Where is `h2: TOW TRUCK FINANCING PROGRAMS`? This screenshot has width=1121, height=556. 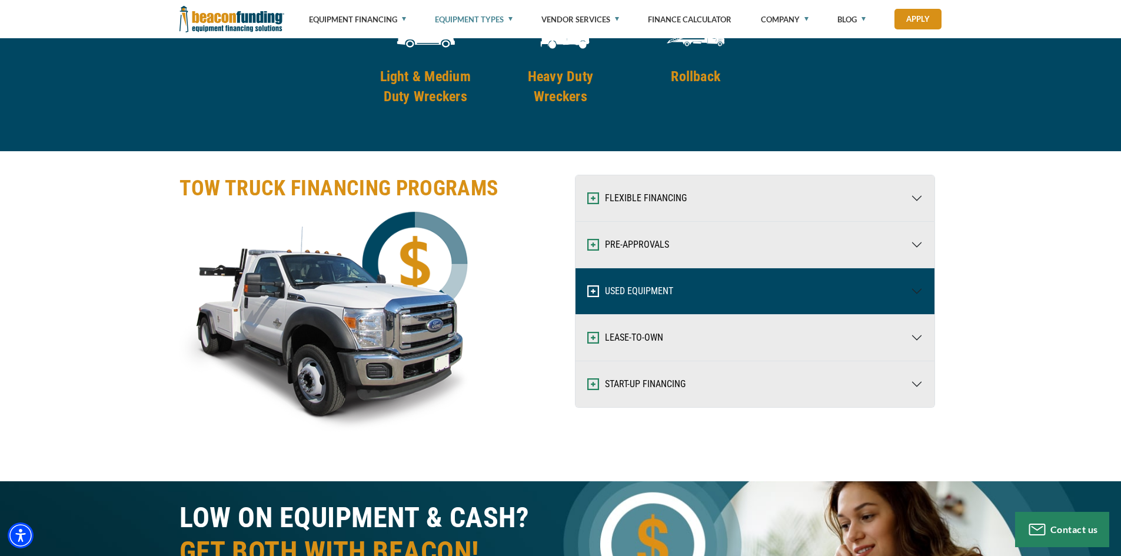 h2: TOW TRUCK FINANCING PROGRAMS is located at coordinates (367, 188).